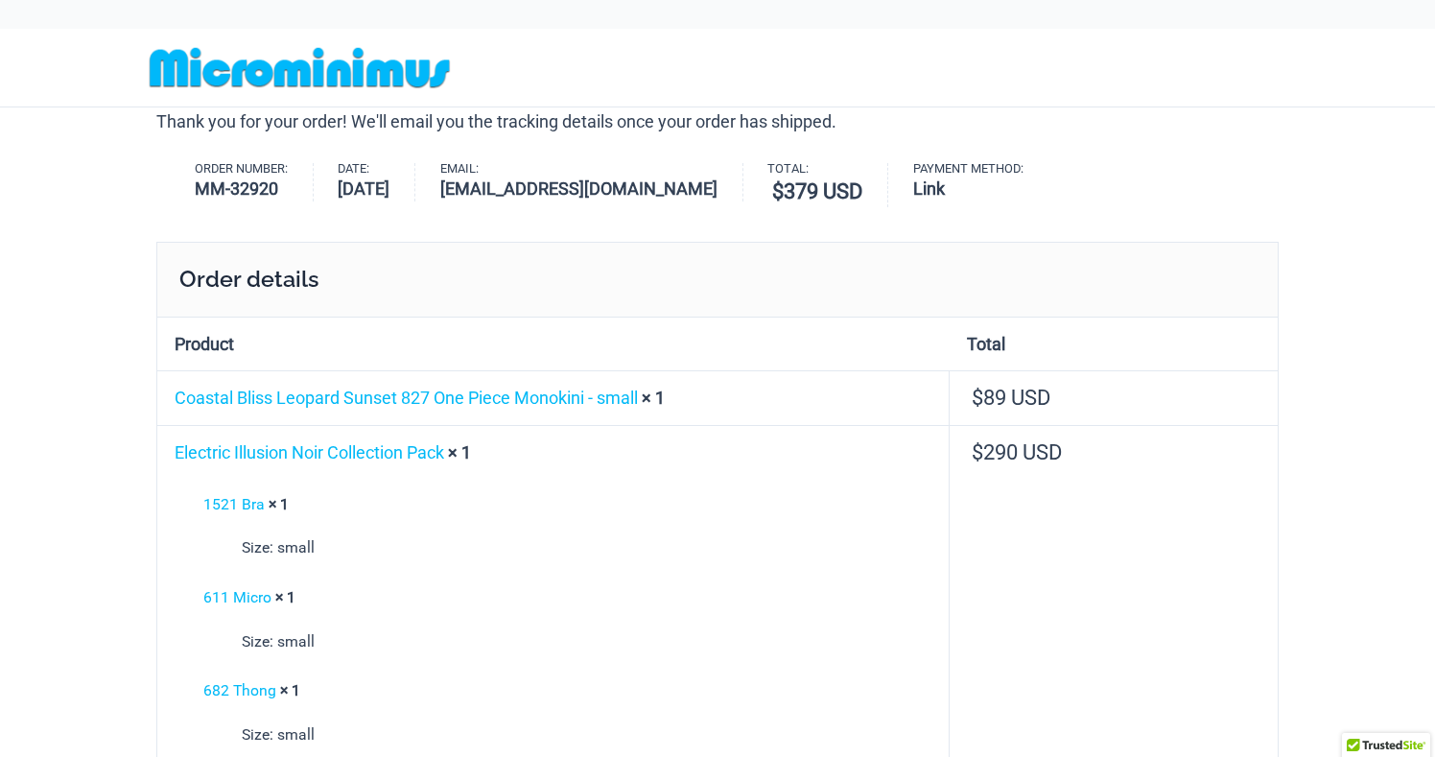 The image size is (1435, 757). Describe the element at coordinates (592, 182) in the screenshot. I see `li: Email:` at that location.